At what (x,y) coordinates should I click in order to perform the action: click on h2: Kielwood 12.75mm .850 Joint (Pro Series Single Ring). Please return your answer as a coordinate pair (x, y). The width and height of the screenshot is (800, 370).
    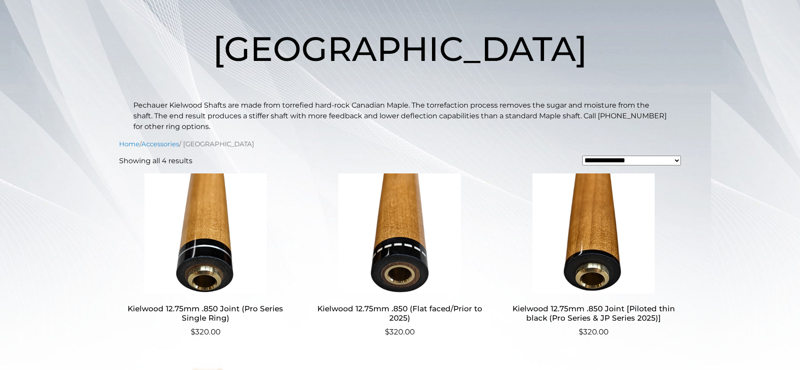
    Looking at the image, I should click on (205, 313).